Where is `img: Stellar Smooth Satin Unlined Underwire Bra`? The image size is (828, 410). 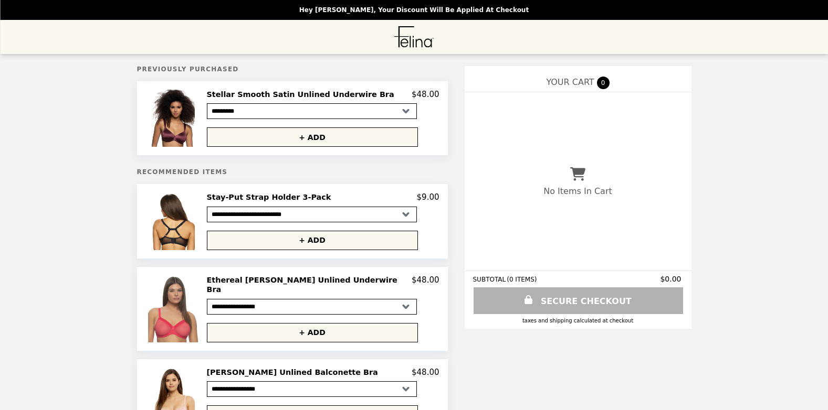 img: Stellar Smooth Satin Unlined Underwire Bra is located at coordinates (174, 118).